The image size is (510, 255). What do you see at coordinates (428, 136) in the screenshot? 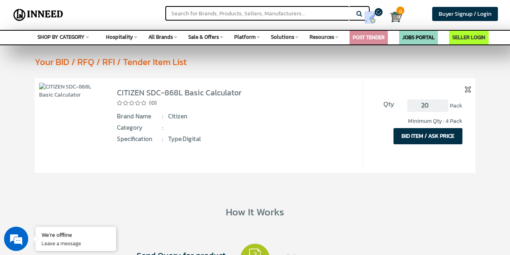
I see `button: BID ITEM / ASK PRICE` at bounding box center [428, 136].